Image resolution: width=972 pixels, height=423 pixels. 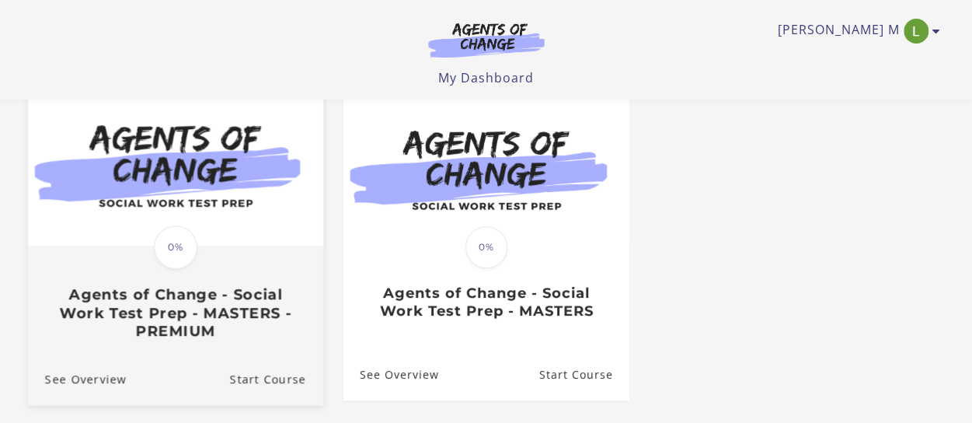 What do you see at coordinates (584, 374) in the screenshot?
I see `a: Agents of Change - Social Work Test Prep - MASTERS: Resume Course` at bounding box center [584, 374].